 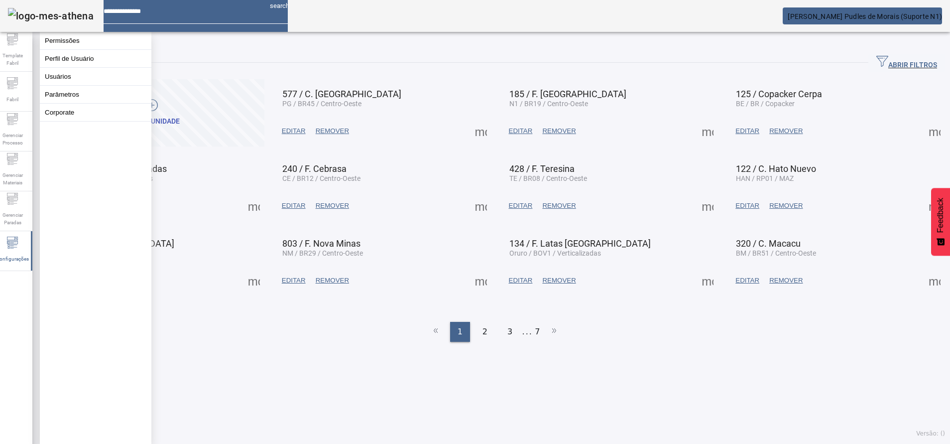 I want to click on button: Parâmetros, so click(x=96, y=94).